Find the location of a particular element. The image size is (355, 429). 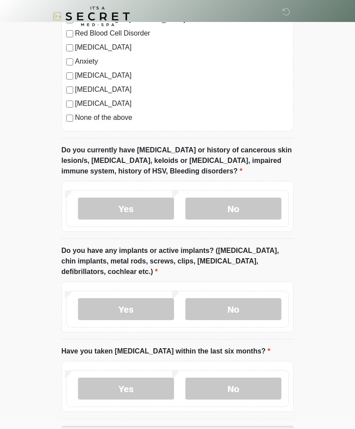

input: Red Blood Cell Disorder is located at coordinates (70, 34).